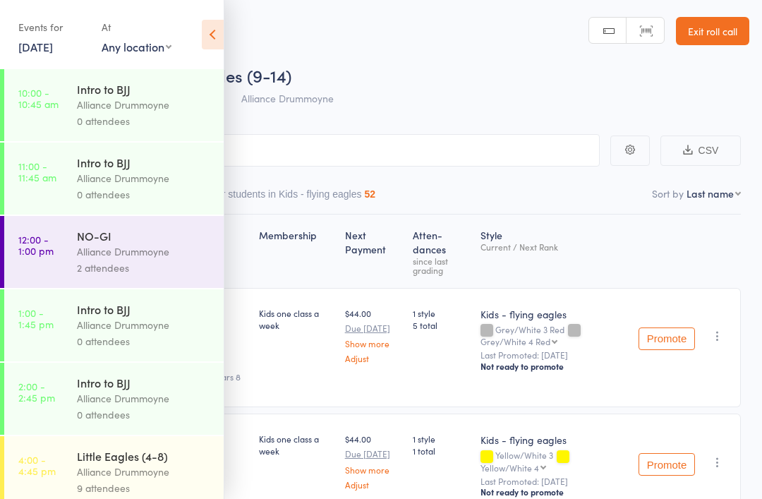 The height and width of the screenshot is (499, 762). What do you see at coordinates (144, 487) in the screenshot?
I see `div: 9 attendees` at bounding box center [144, 487].